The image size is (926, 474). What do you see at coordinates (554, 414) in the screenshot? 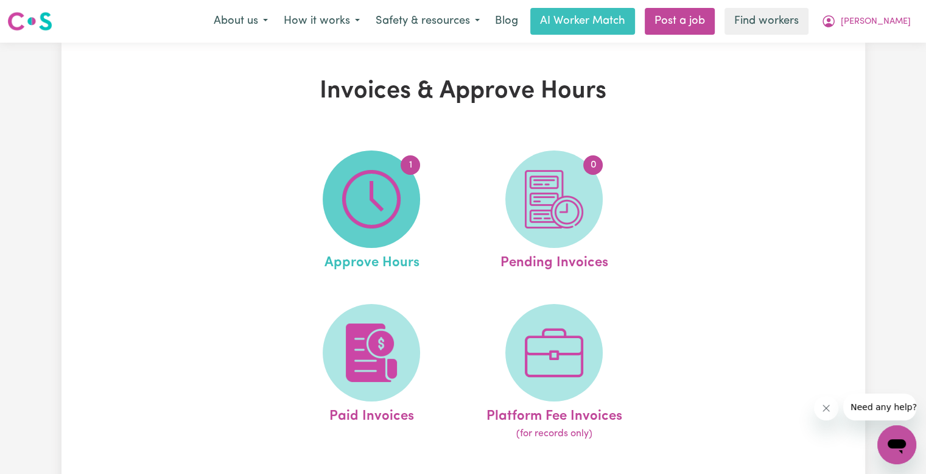
I see `span: Platform Fee Invoices` at bounding box center [554, 414].